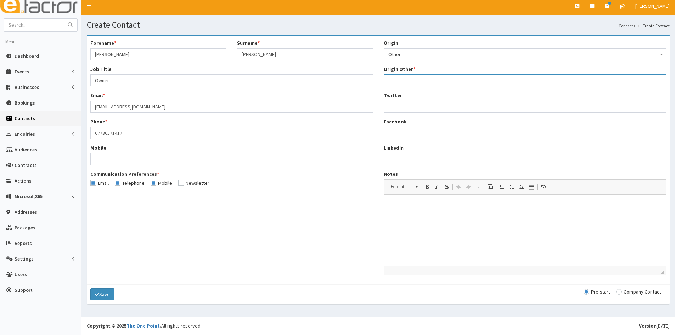 This screenshot has height=335, width=675. What do you see at coordinates (393, 95) in the screenshot?
I see `label: Twitter` at bounding box center [393, 95].